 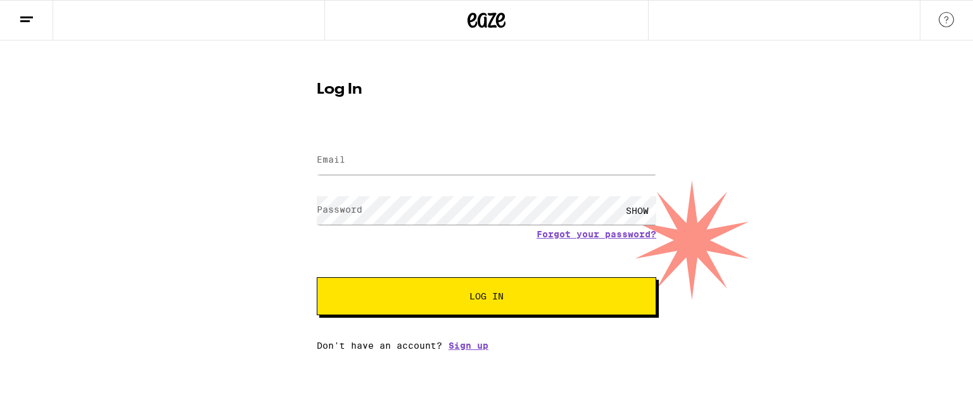 I want to click on a: Forgot your password?, so click(x=596, y=234).